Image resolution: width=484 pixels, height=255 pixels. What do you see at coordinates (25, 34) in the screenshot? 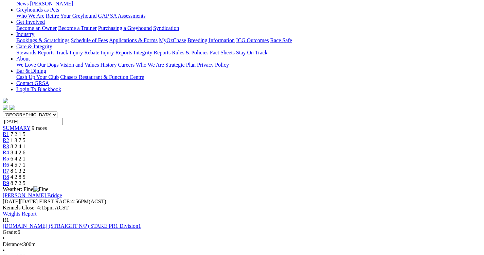
I see `a: Industry` at bounding box center [25, 34].